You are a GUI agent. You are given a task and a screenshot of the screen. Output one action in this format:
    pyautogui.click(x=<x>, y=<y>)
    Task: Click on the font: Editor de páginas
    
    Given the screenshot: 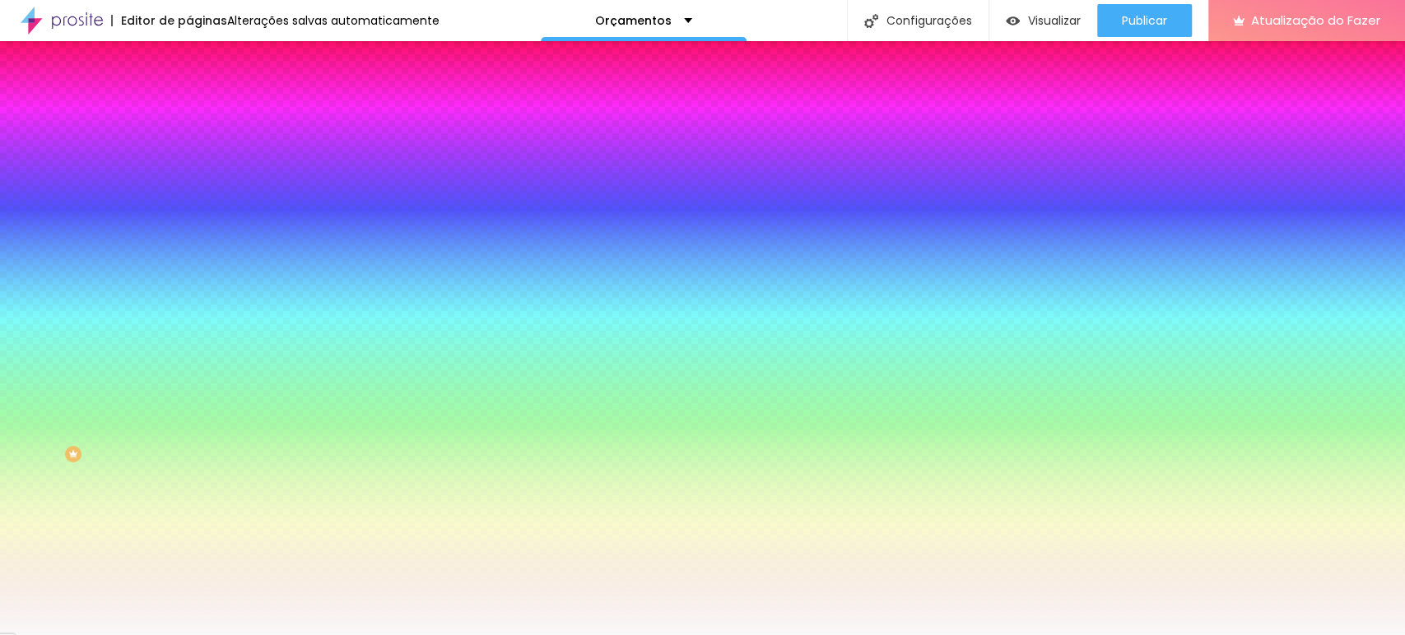 What is the action you would take?
    pyautogui.click(x=174, y=21)
    